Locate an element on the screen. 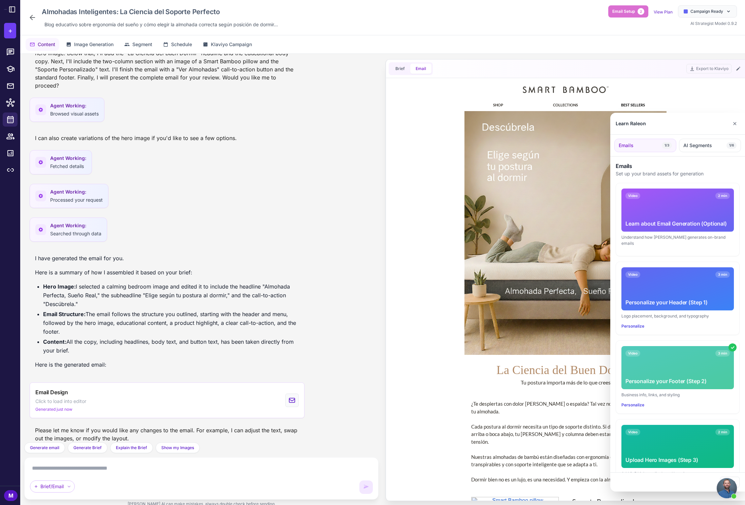 This screenshot has width=745, height=505. span: 1/3 is located at coordinates (667, 146).